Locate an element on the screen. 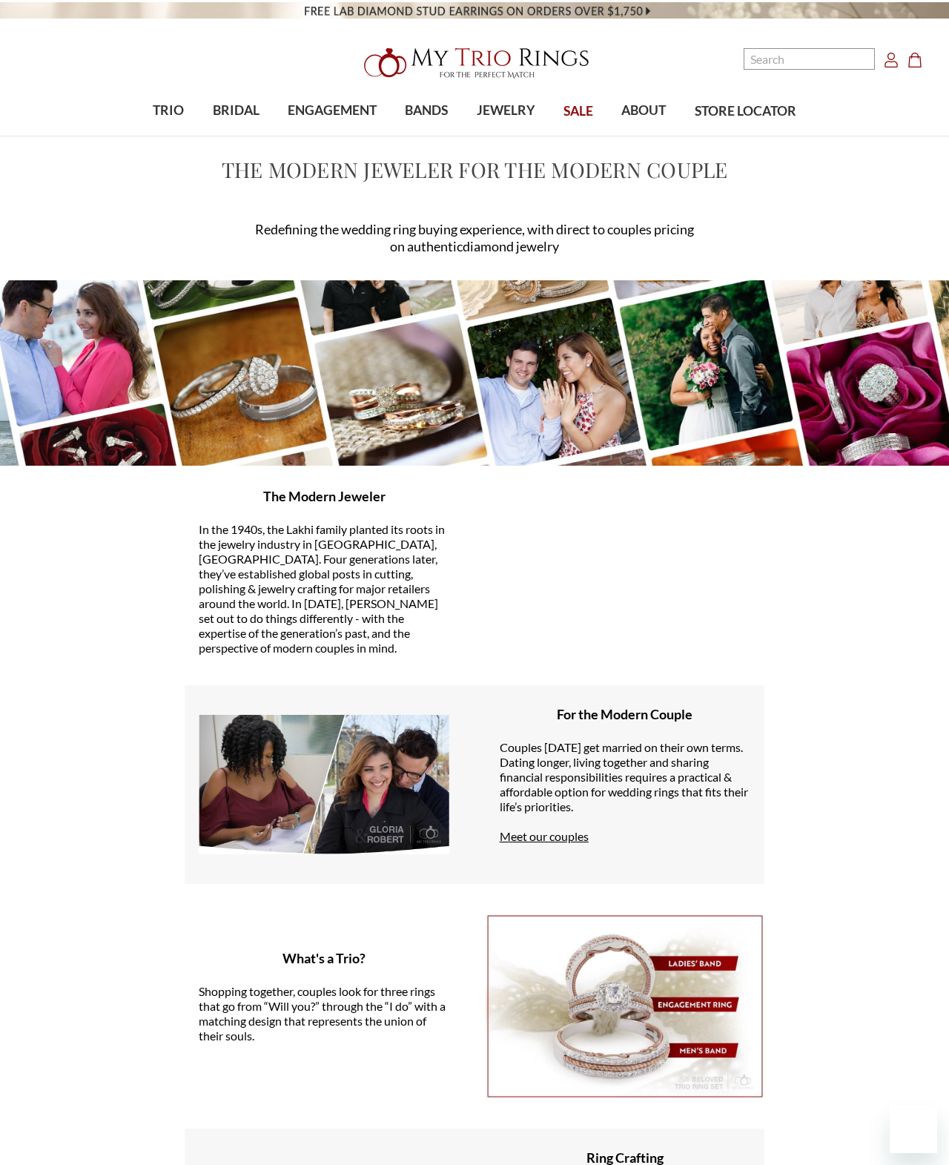  span: BRIDAL is located at coordinates (236, 111).